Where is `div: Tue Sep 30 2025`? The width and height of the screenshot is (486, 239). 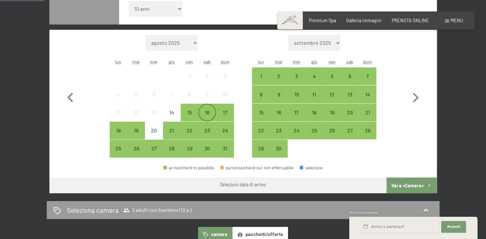 div: Tue Sep 30 2025 is located at coordinates (279, 149).